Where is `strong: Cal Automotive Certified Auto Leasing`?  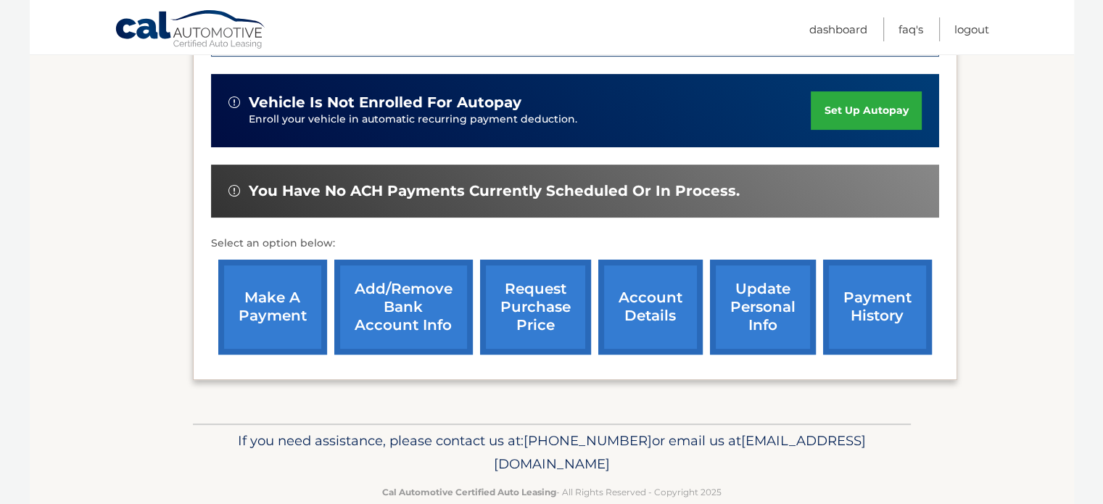 strong: Cal Automotive Certified Auto Leasing is located at coordinates (469, 491).